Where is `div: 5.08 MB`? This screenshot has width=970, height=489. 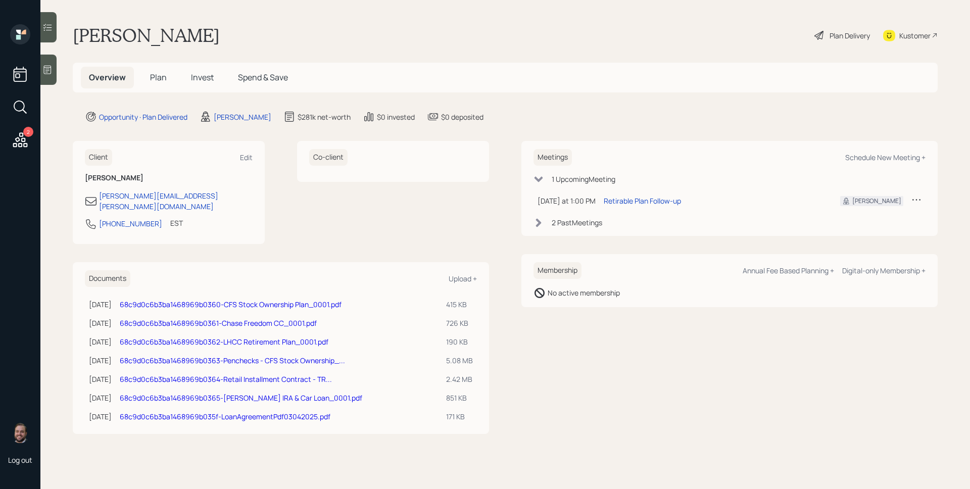 div: 5.08 MB is located at coordinates (459, 360).